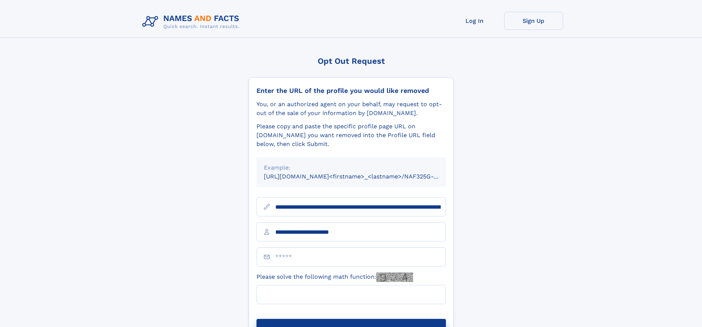 This screenshot has width=702, height=327. What do you see at coordinates (334, 277) in the screenshot?
I see `label: Please solve the following math function:` at bounding box center [334, 277].